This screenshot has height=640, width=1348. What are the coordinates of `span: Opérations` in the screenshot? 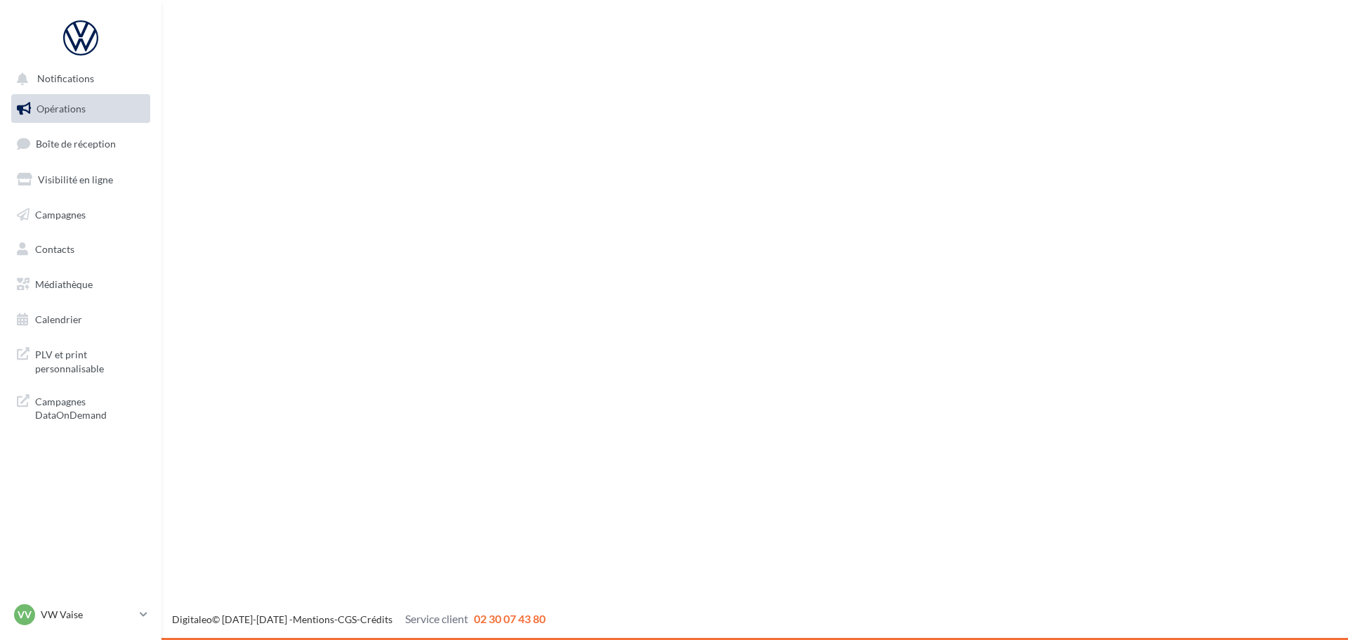 It's located at (61, 108).